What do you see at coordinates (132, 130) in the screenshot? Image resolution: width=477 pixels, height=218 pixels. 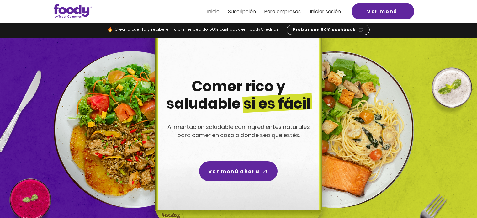 I see `img: left-dish-compress.png` at bounding box center [132, 130].